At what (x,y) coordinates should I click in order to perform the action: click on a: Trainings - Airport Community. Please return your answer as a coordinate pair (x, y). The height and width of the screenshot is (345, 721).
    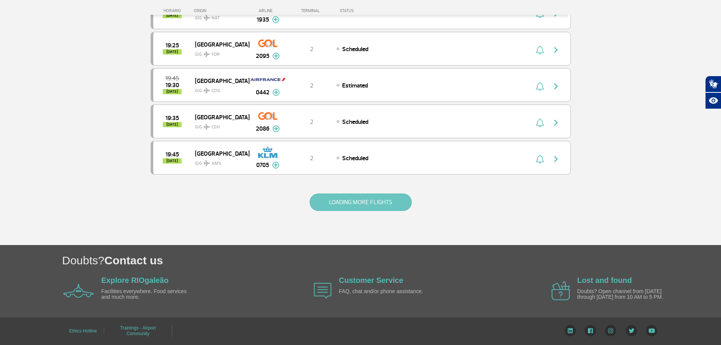
    Looking at the image, I should click on (138, 330).